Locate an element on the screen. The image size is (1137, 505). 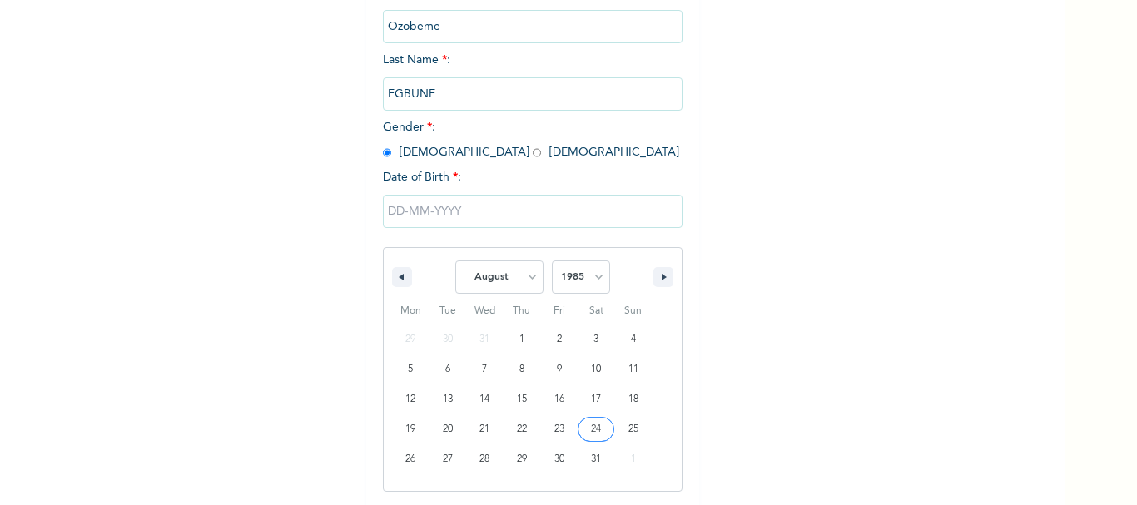
span: 31 is located at coordinates (596, 460).